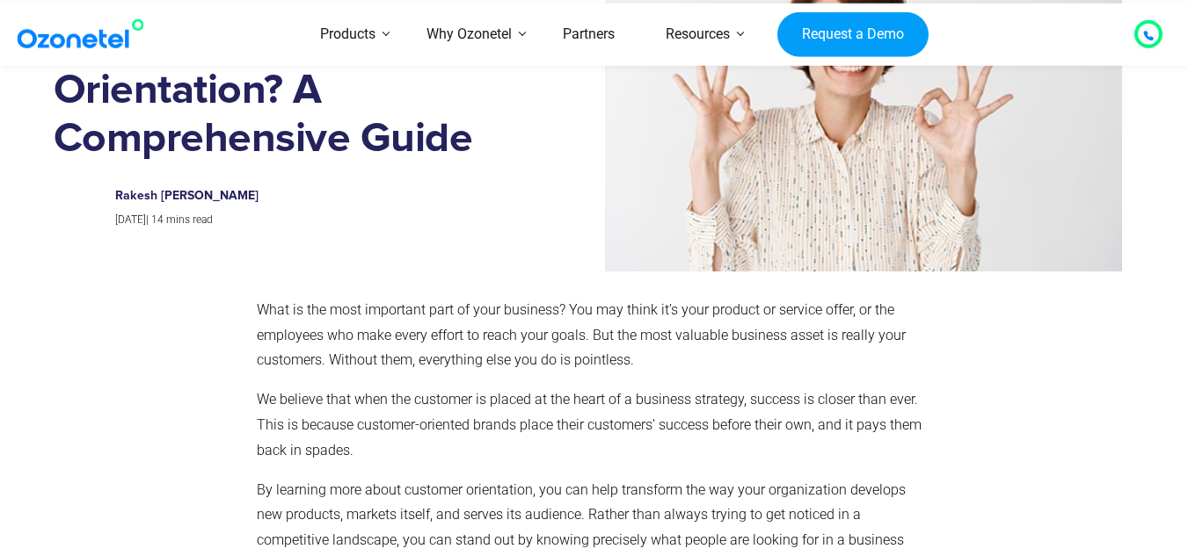  What do you see at coordinates (347, 34) in the screenshot?
I see `a: Products` at bounding box center [347, 34].